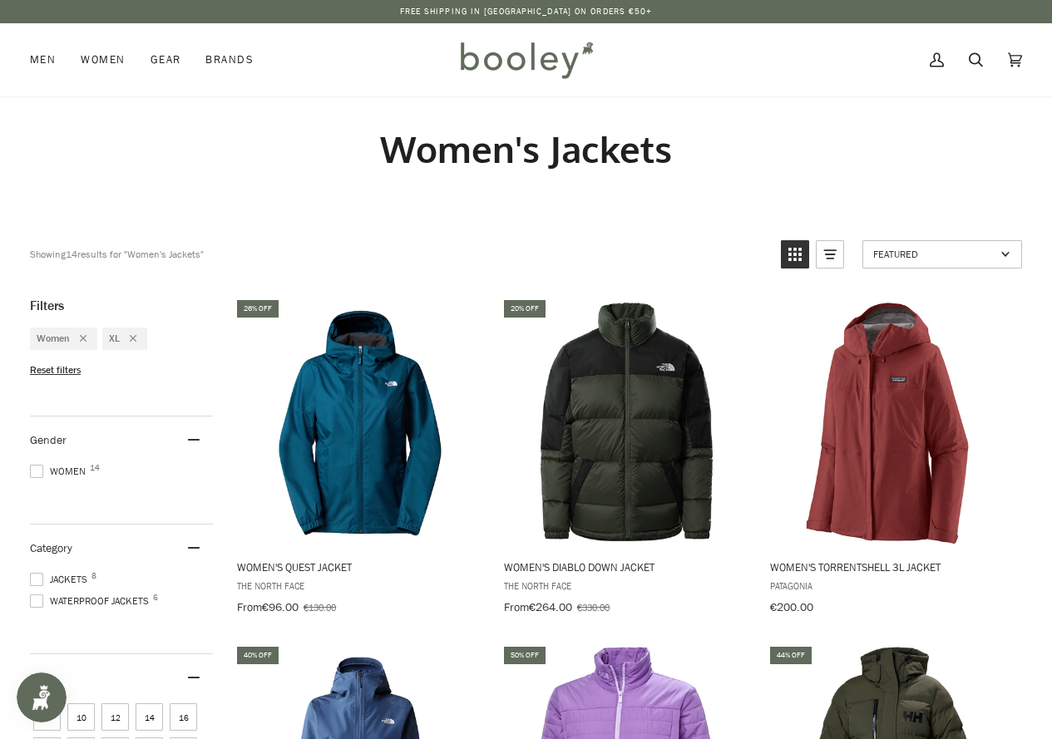  Describe the element at coordinates (525, 60) in the screenshot. I see `img: Booley` at that location.